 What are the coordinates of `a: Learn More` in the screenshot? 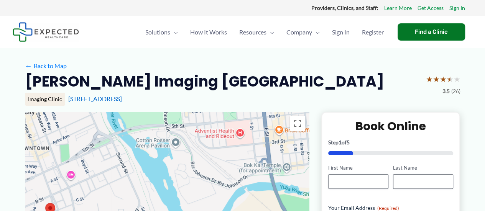 It's located at (398, 8).